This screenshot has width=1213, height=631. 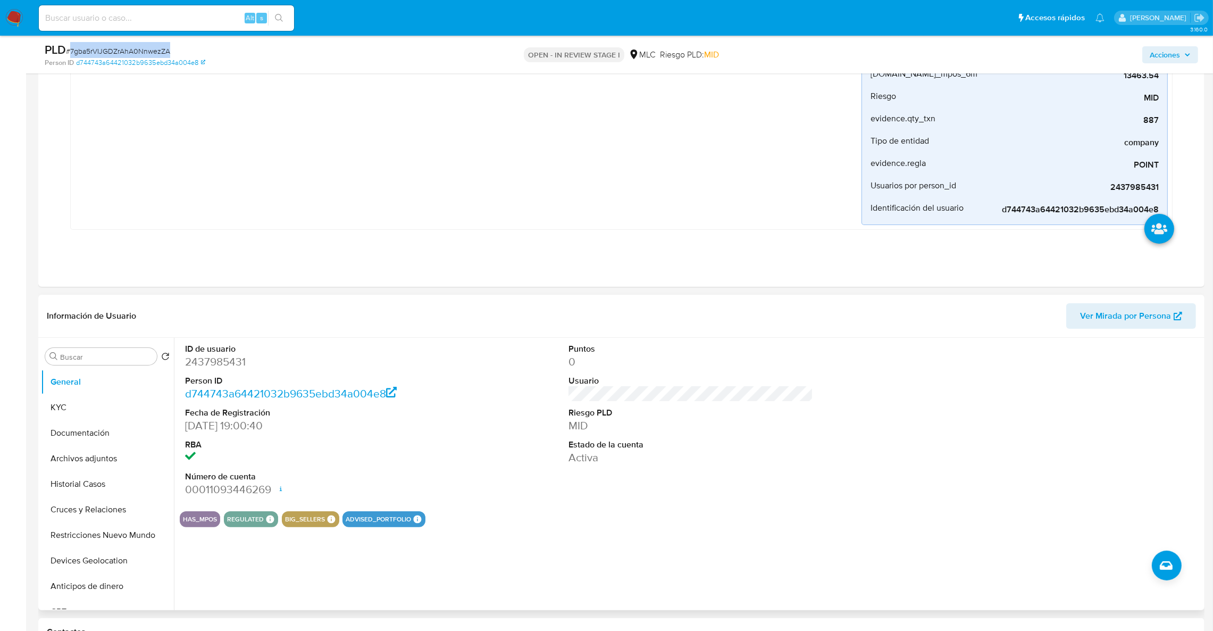 What do you see at coordinates (307, 489) in the screenshot?
I see `dd: 00011093446269` at bounding box center [307, 489].